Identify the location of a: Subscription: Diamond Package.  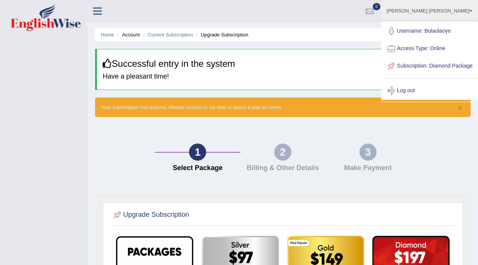
(429, 66).